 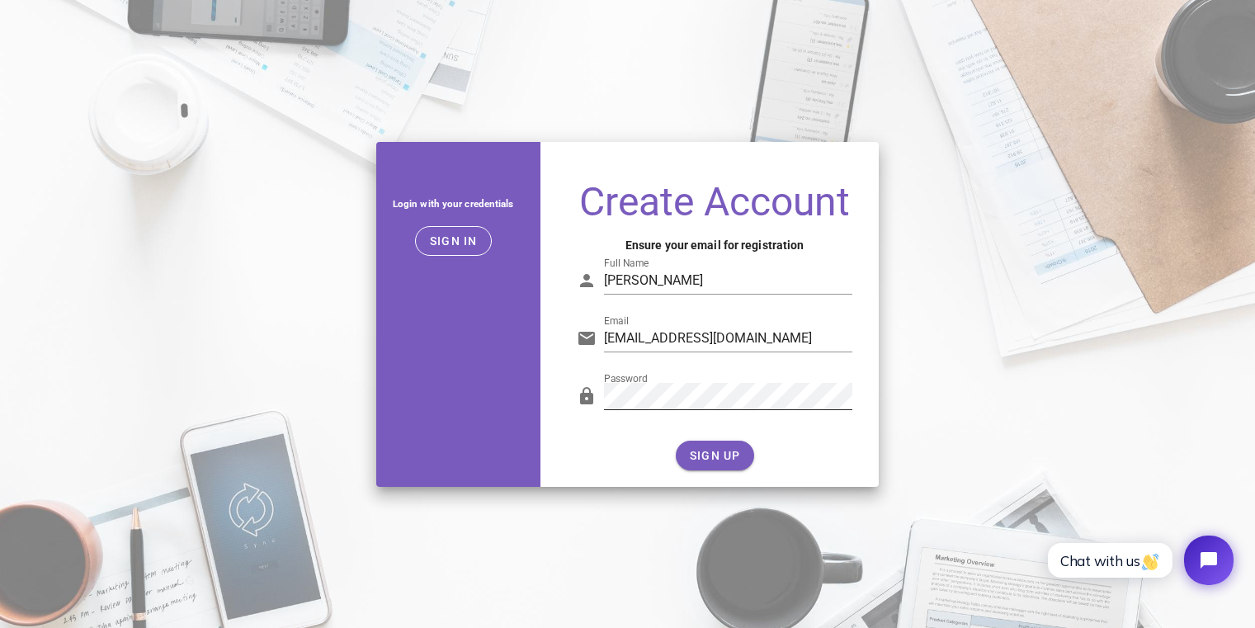 What do you see at coordinates (714, 455) in the screenshot?
I see `span: SIGN UP` at bounding box center [714, 455].